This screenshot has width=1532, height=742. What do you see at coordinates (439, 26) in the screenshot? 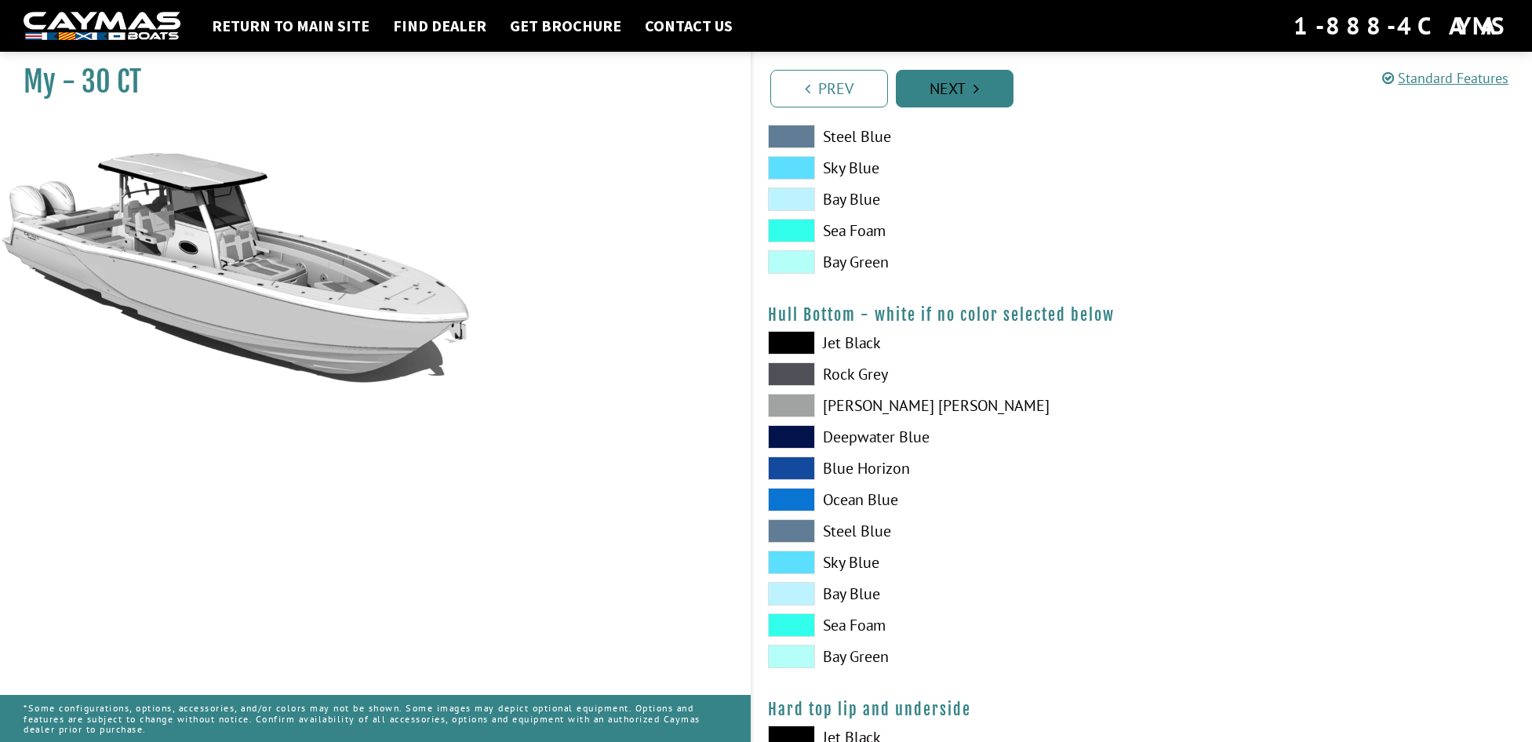
I see `a: Find Dealer` at bounding box center [439, 26].